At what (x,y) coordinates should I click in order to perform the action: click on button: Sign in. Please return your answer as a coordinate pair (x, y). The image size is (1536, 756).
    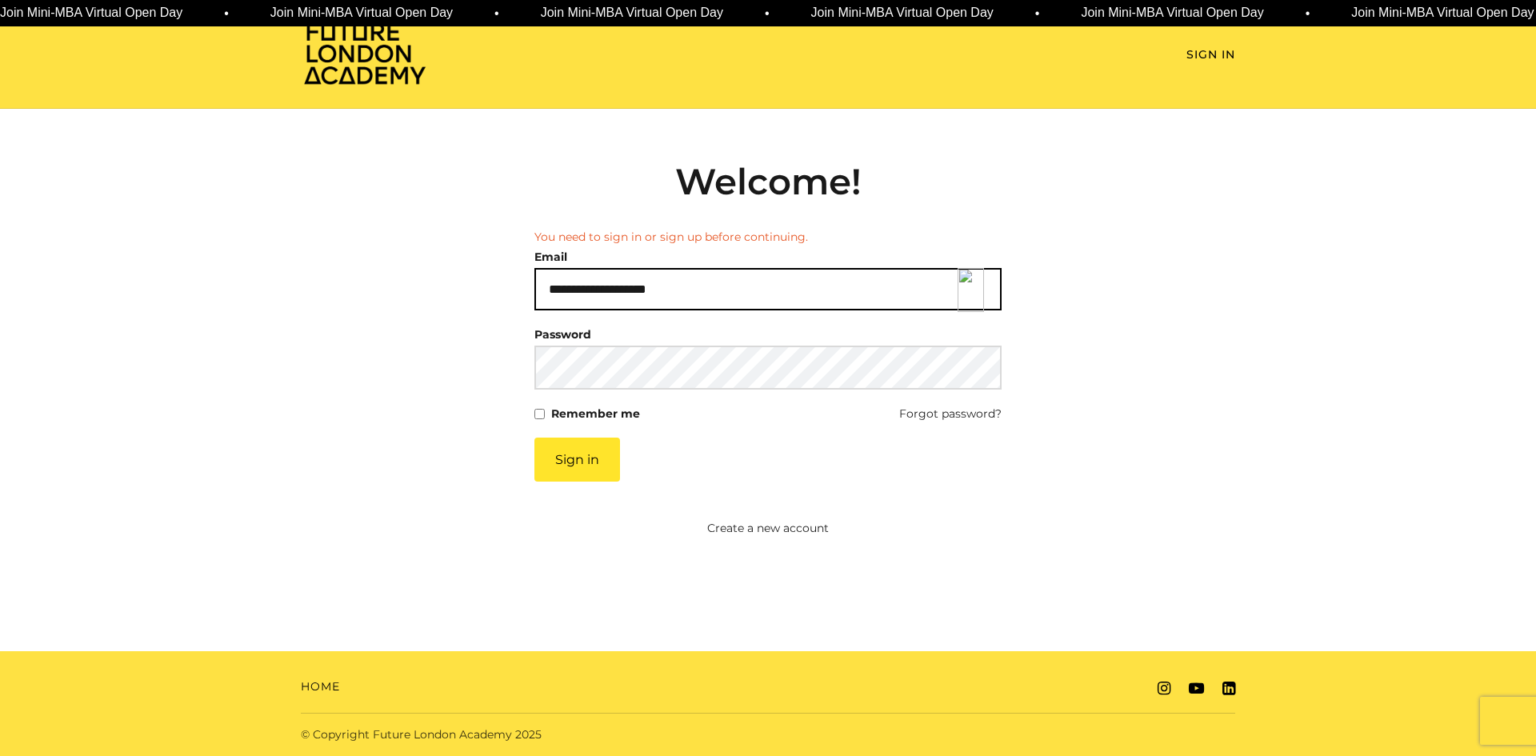
    Looking at the image, I should click on (577, 459).